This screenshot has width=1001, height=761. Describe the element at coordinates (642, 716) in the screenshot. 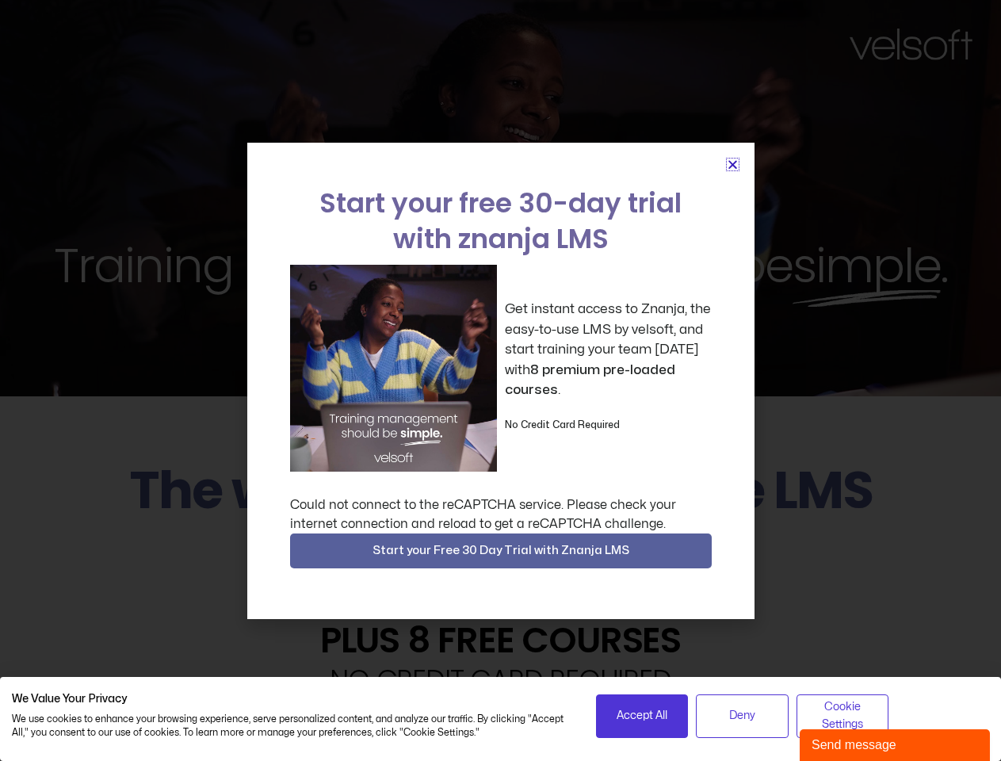

I see `span: Accept All` at that location.